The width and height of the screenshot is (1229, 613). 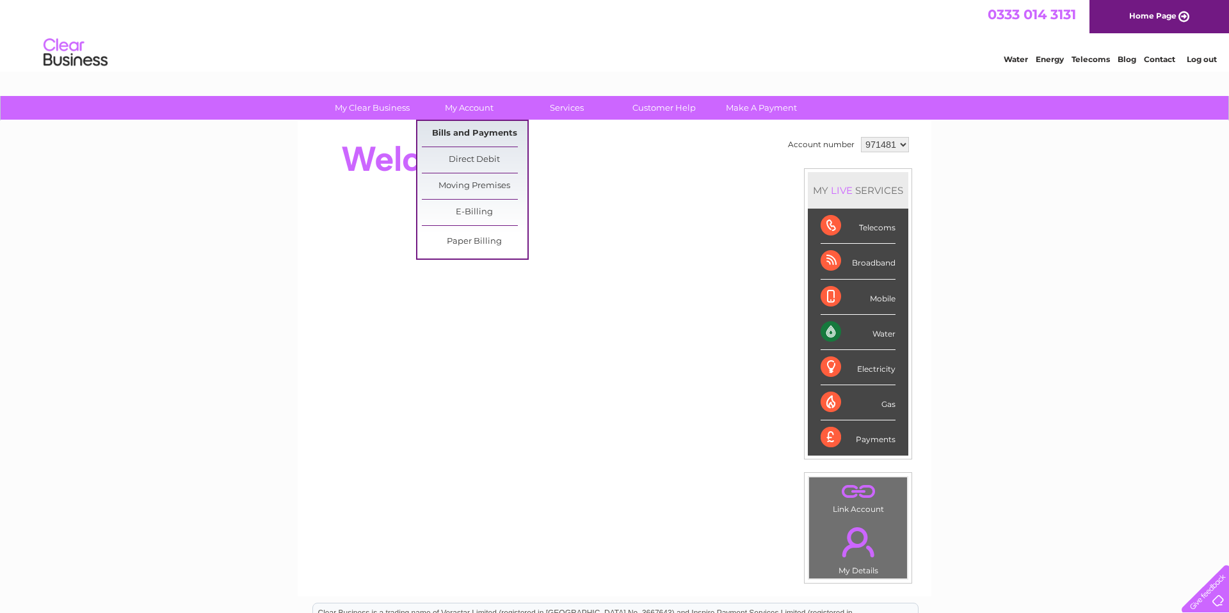 What do you see at coordinates (76, 53) in the screenshot?
I see `img: logo.png` at bounding box center [76, 53].